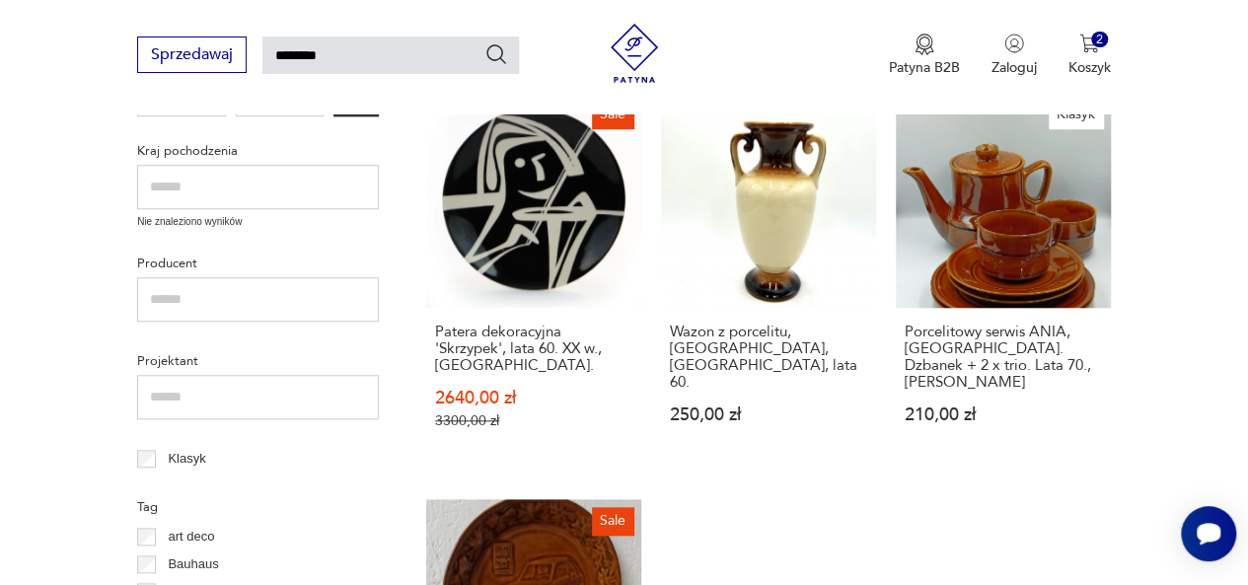 The width and height of the screenshot is (1248, 585). Describe the element at coordinates (924, 67) in the screenshot. I see `p: Patyna B2B` at that location.